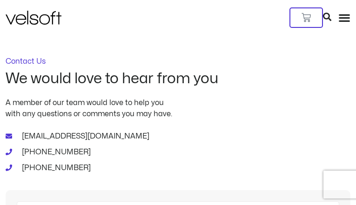 Image resolution: width=356 pixels, height=205 pixels. Describe the element at coordinates (178, 79) in the screenshot. I see `h2: We would love to hear from you` at that location.